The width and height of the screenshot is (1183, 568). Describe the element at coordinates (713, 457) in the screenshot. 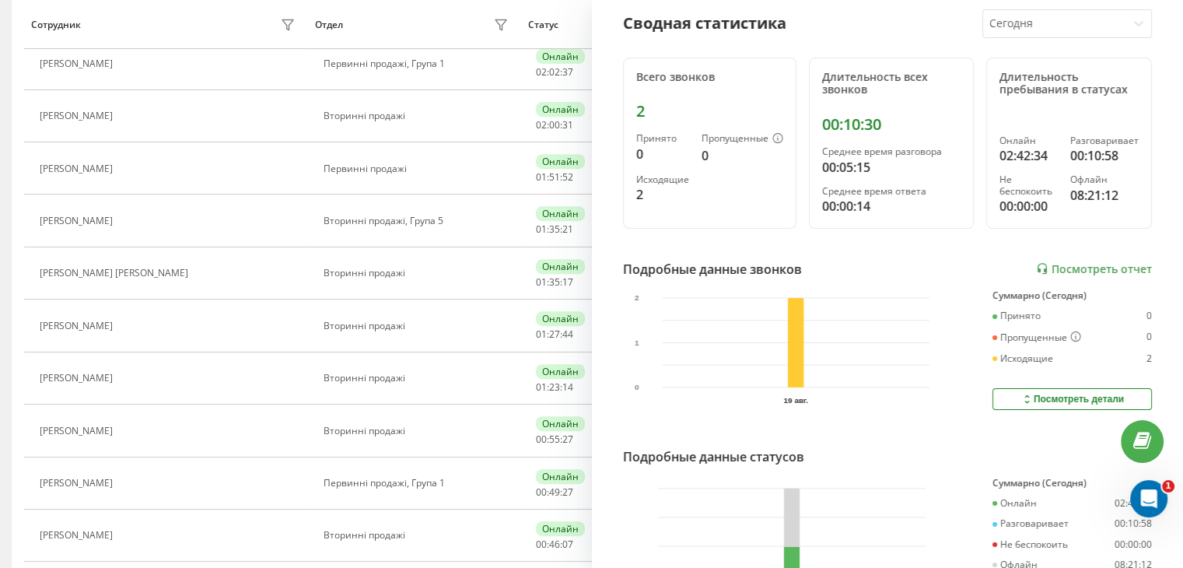

I see `div: Подробные данные статусов` at that location.